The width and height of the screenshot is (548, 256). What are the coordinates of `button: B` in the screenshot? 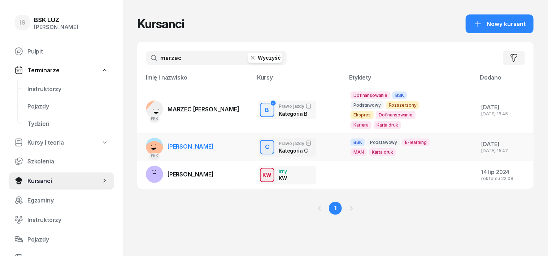 It's located at (267, 110).